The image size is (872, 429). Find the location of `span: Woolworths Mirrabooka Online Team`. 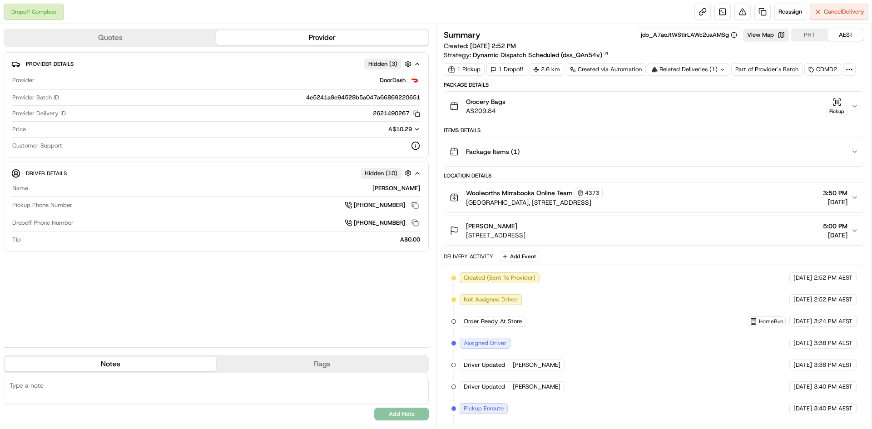

span: Woolworths Mirrabooka Online Team is located at coordinates (519, 193).